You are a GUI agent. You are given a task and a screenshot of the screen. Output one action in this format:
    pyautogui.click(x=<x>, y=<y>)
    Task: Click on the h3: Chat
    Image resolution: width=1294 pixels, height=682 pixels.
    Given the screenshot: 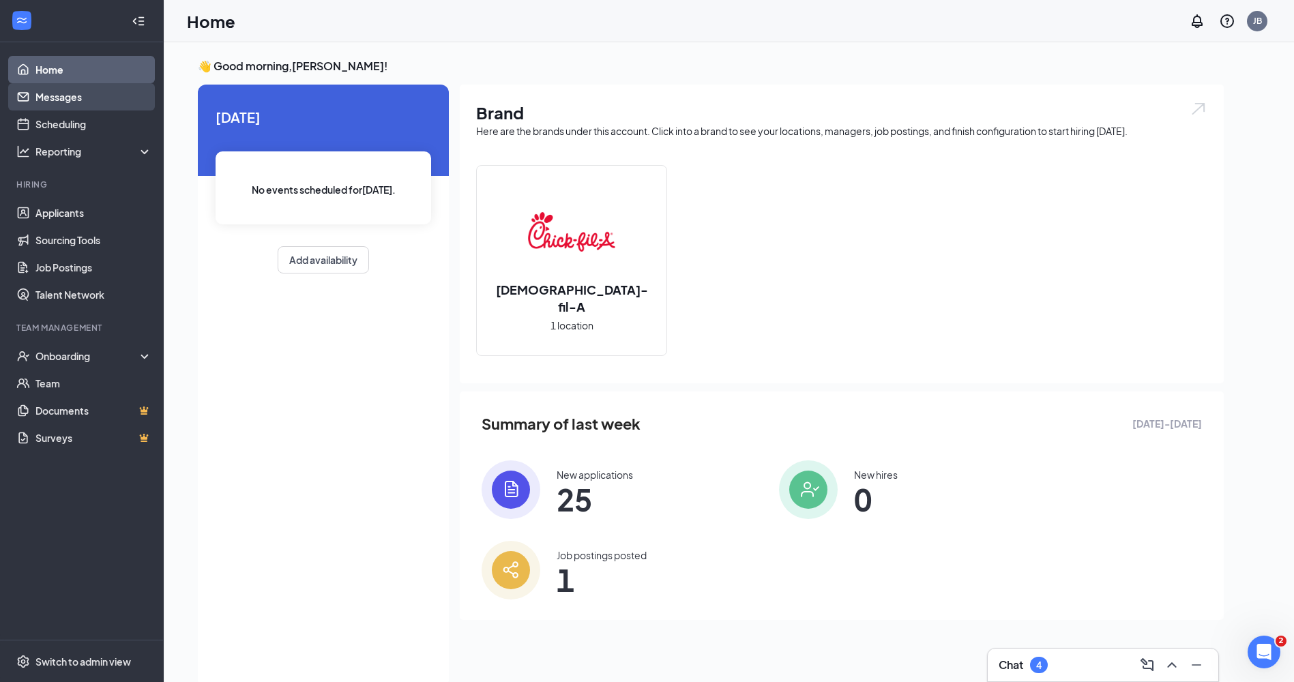 What is the action you would take?
    pyautogui.click(x=1011, y=665)
    